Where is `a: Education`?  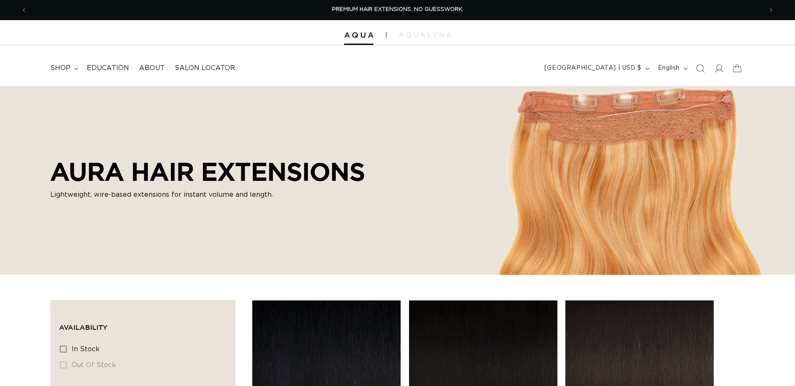
a: Education is located at coordinates (108, 68).